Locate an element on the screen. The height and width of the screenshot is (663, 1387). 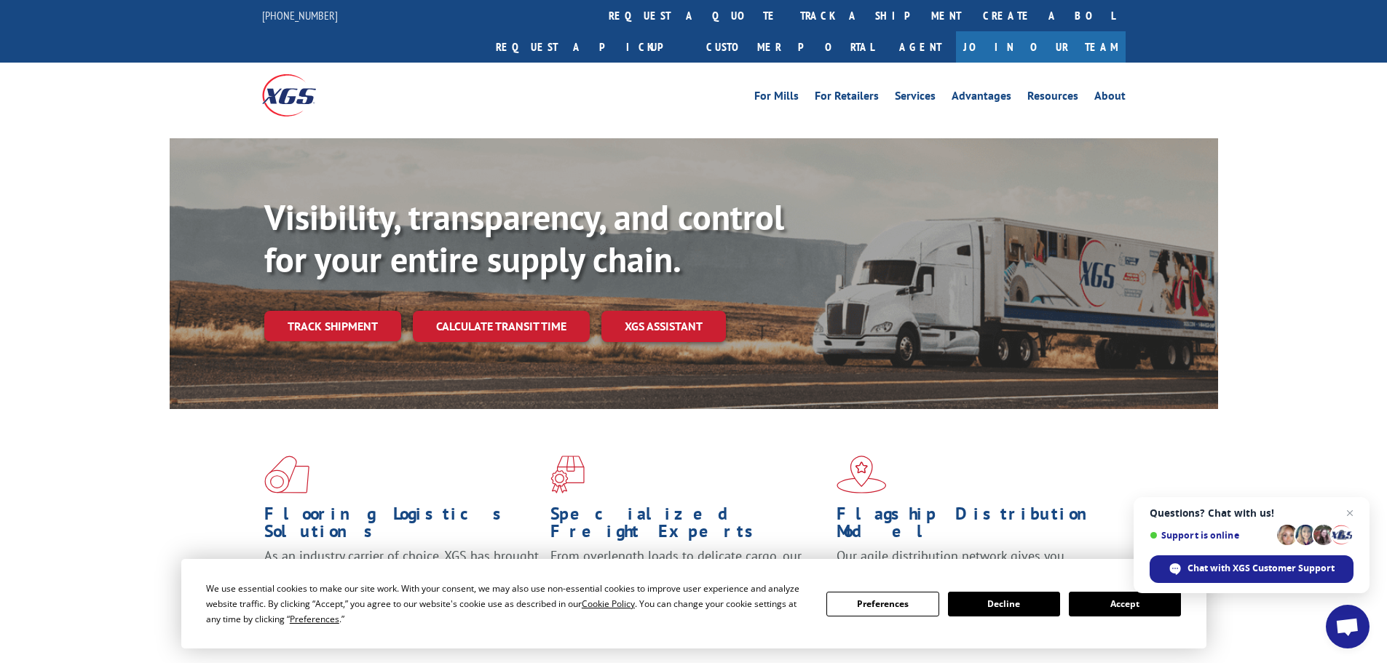
span: Support is online is located at coordinates (1211, 535).